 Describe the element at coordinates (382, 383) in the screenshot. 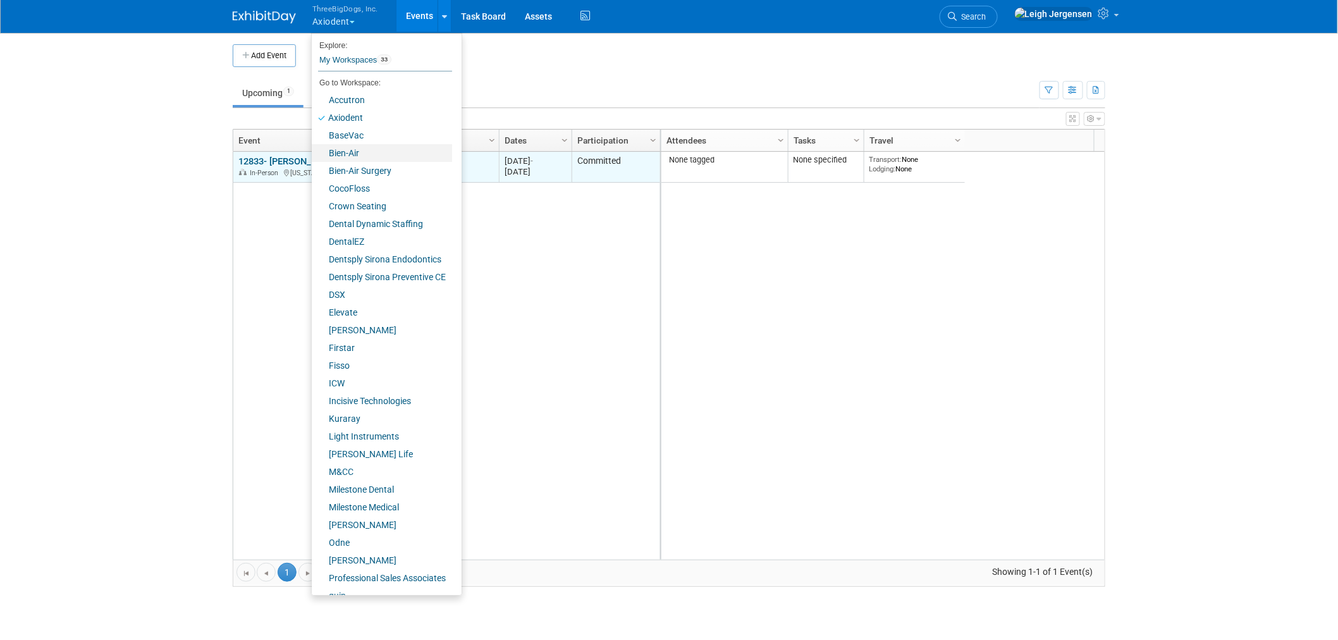

I see `a: ICW` at that location.